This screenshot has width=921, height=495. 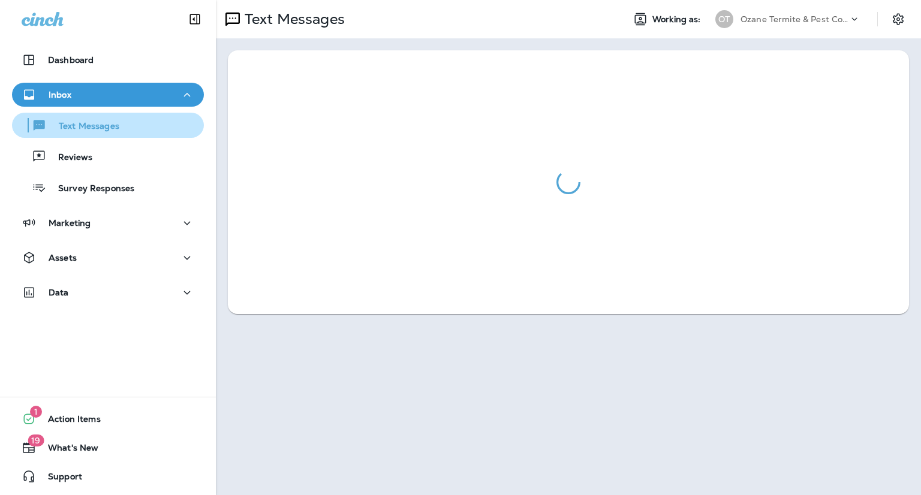 I want to click on span: 1, so click(x=36, y=412).